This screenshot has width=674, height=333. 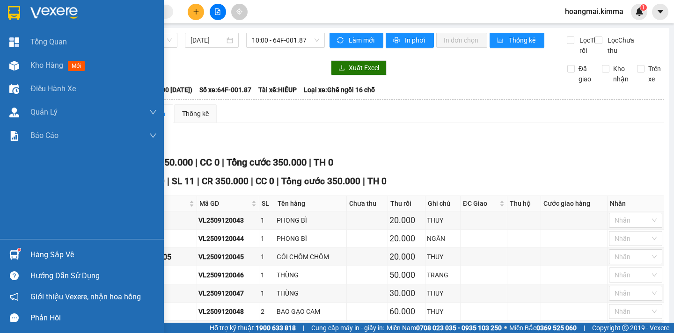 What do you see at coordinates (14, 297) in the screenshot?
I see `span: notification` at bounding box center [14, 297].